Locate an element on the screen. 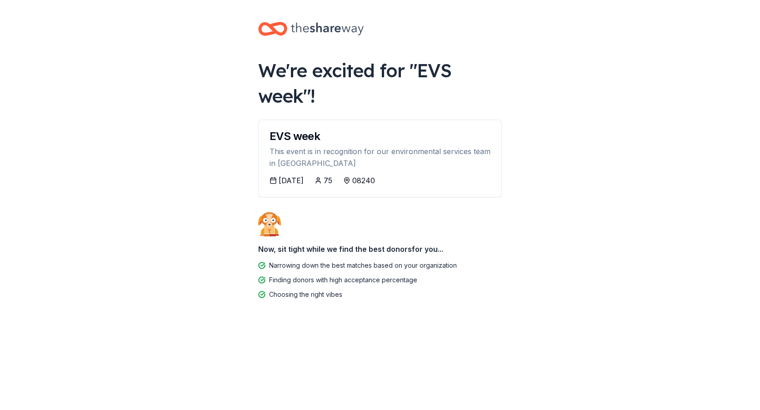  div: Narrowing down the best matches based on your organization is located at coordinates (363, 265).